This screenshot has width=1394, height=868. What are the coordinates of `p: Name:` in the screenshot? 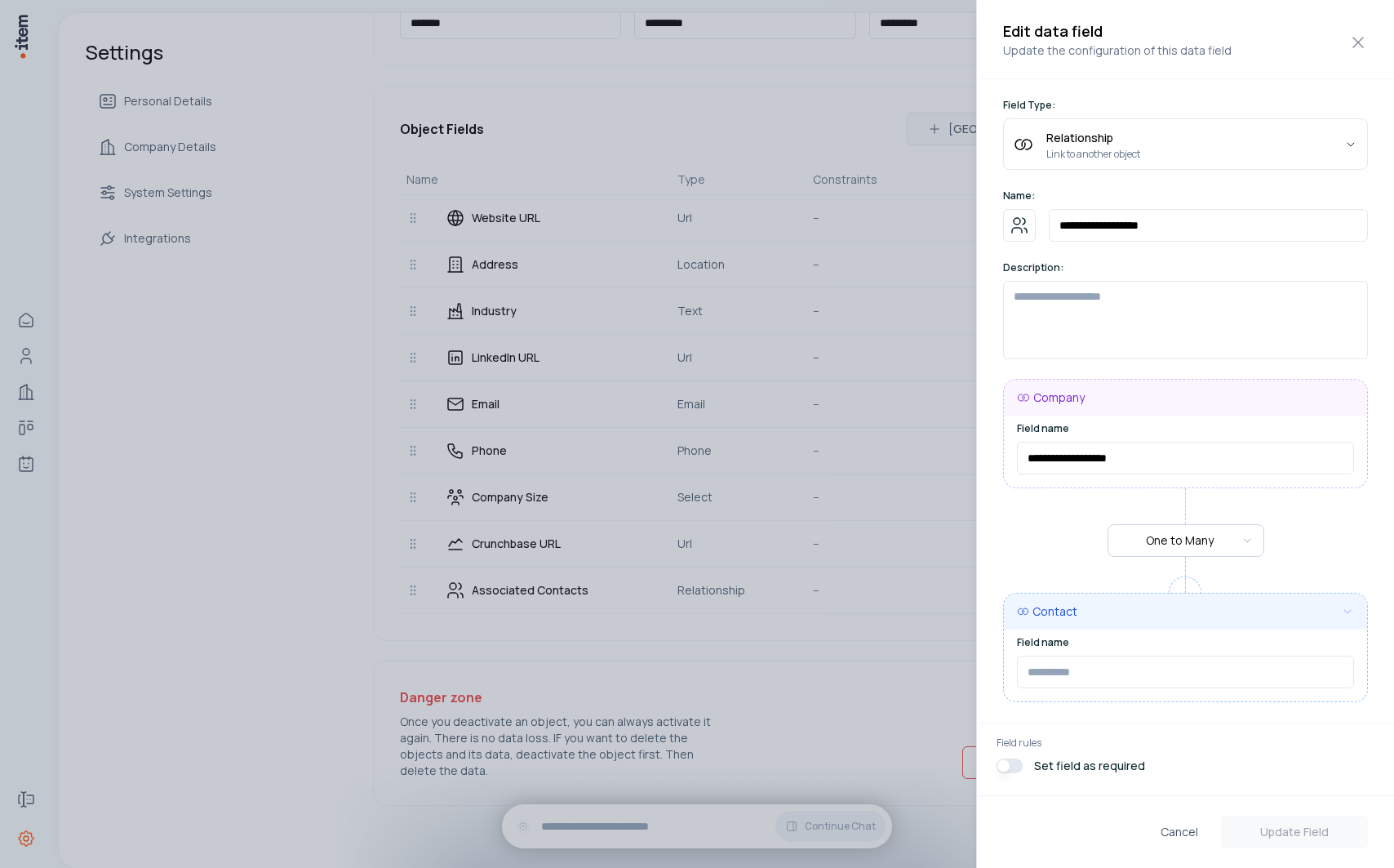 It's located at (1185, 196).